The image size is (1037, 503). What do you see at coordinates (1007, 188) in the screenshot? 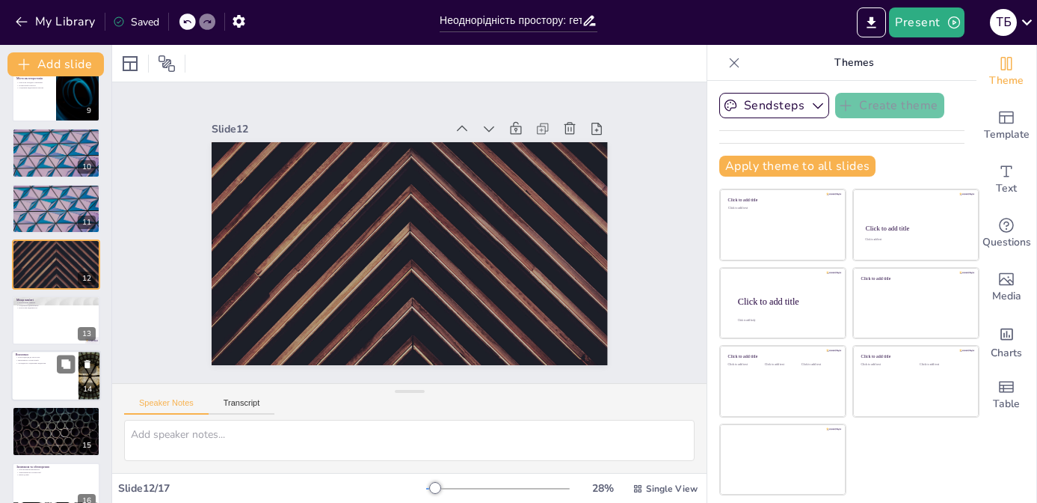
I see `span: Text` at bounding box center [1007, 188].